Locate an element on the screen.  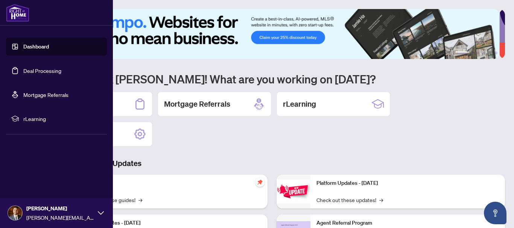
span: rLearning is located at coordinates (62, 119).